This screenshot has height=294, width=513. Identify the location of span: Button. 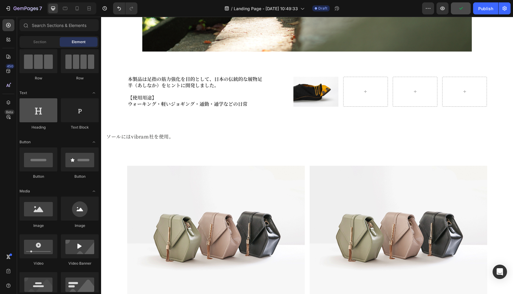
(25, 142).